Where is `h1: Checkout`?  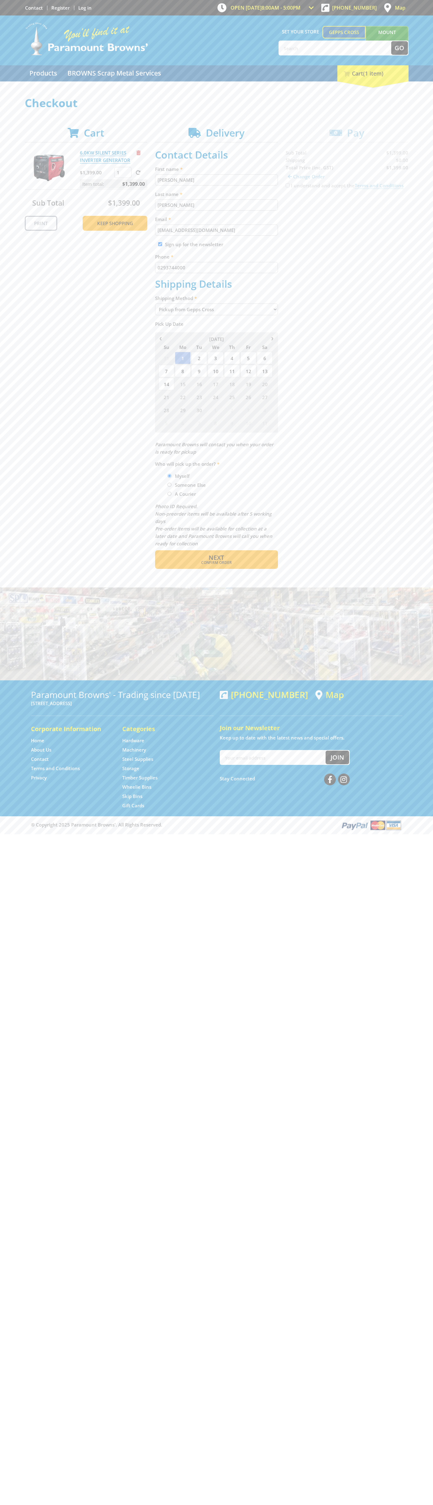 h1: Checkout is located at coordinates (217, 103).